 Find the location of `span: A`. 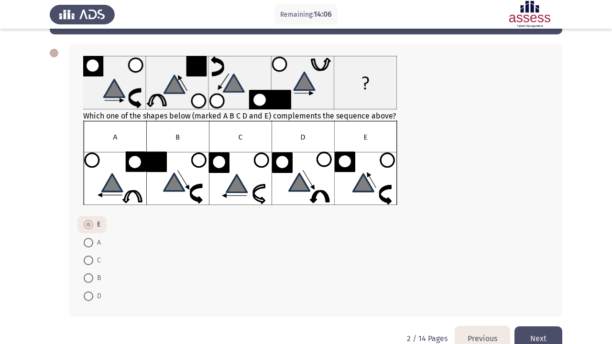

span: A is located at coordinates (97, 243).